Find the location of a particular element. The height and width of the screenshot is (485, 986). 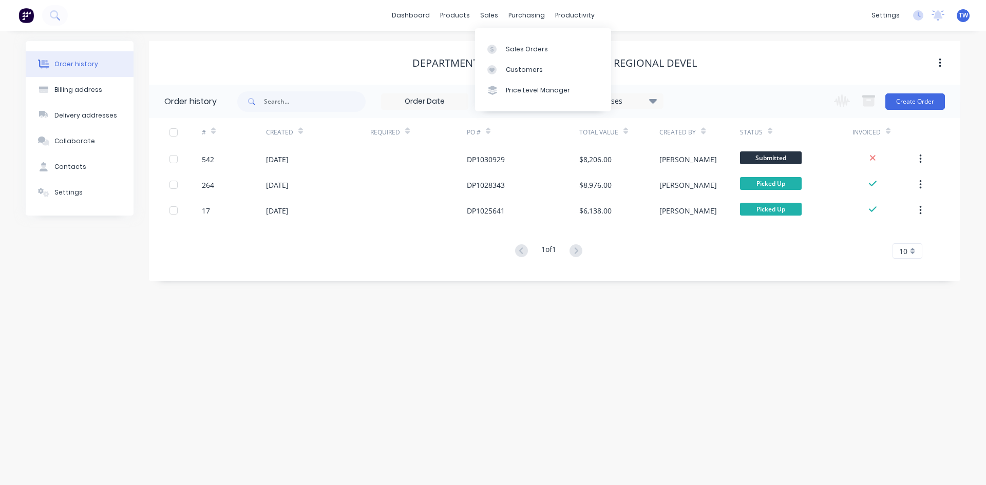

div: sales is located at coordinates (489, 15).